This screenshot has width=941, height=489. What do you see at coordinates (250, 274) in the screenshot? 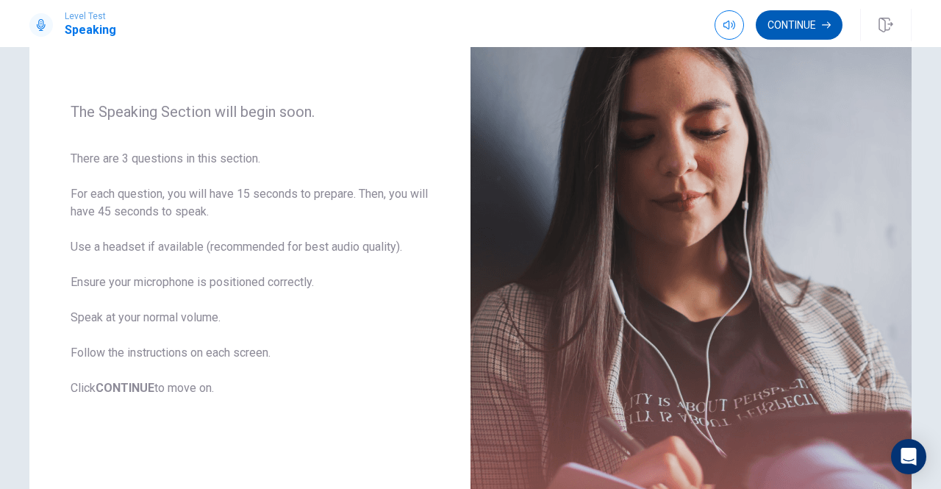
I see `span: There are 3 questions in this section. For each question, you will have 15 seconds to prepare. Th...` at bounding box center [250, 274].